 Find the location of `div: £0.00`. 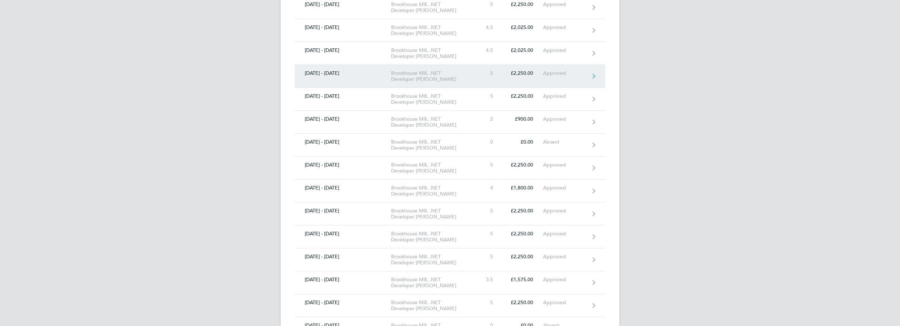

div: £0.00 is located at coordinates (523, 142).